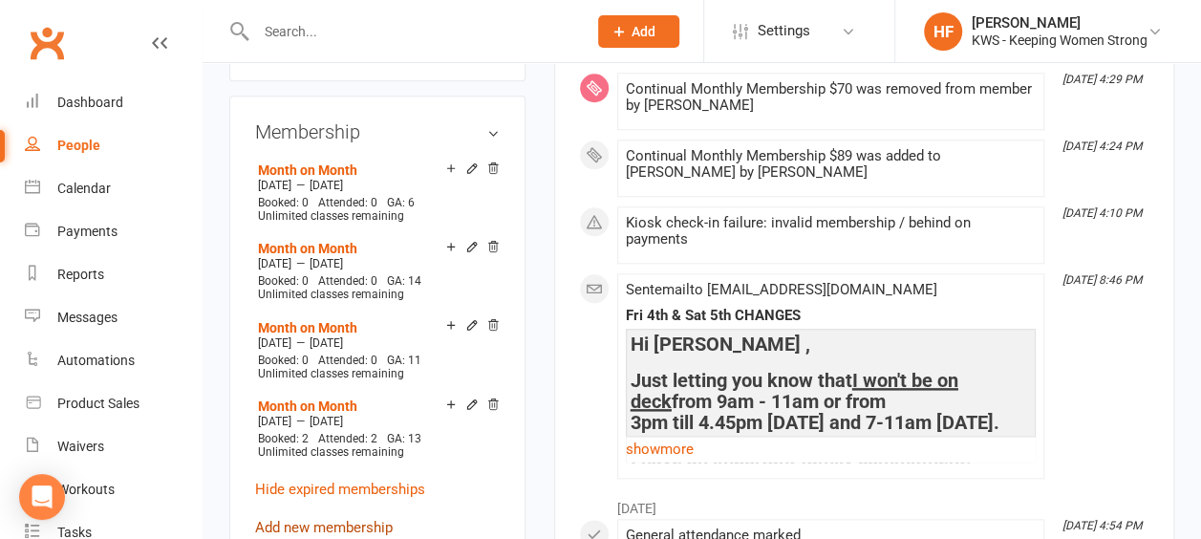 Image resolution: width=1201 pixels, height=539 pixels. Describe the element at coordinates (831, 315) in the screenshot. I see `div: Fri 4th & Sat 5th CHANGES` at that location.